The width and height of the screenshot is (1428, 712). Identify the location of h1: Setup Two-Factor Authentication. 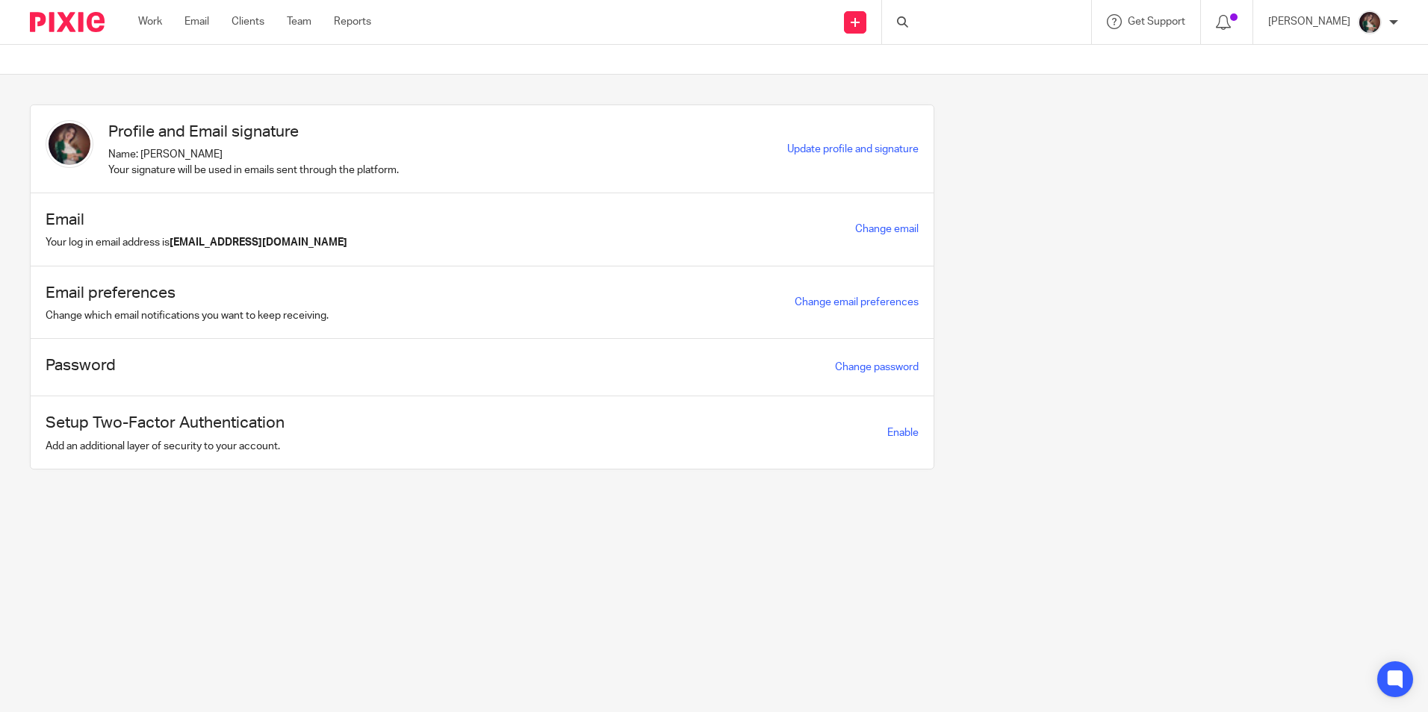
(165, 423).